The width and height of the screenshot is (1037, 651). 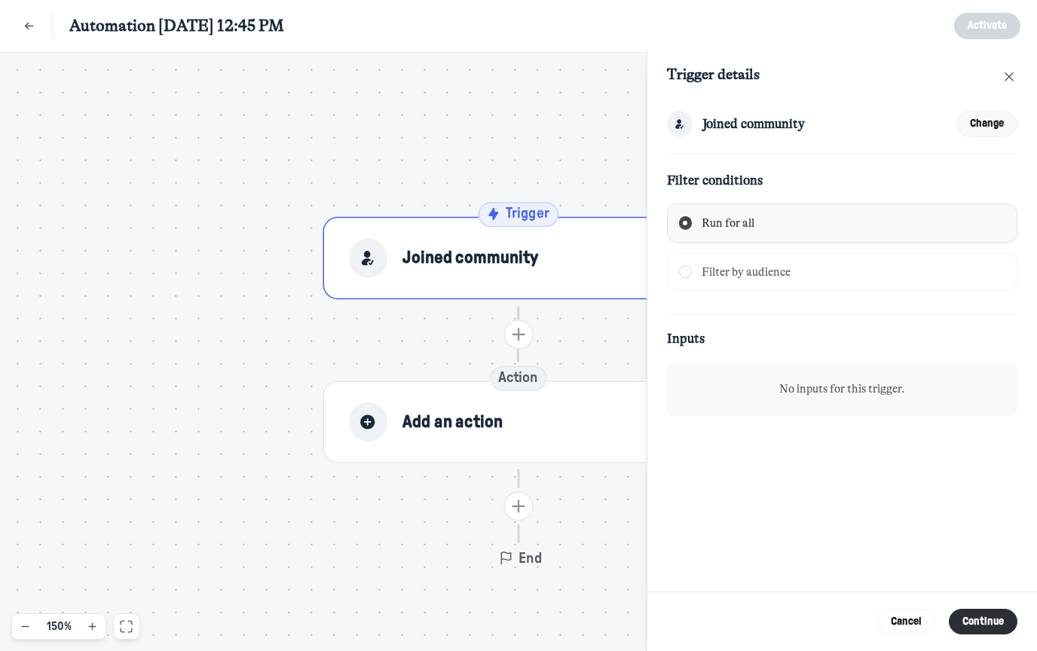 What do you see at coordinates (518, 378) in the screenshot?
I see `span: Action` at bounding box center [518, 378].